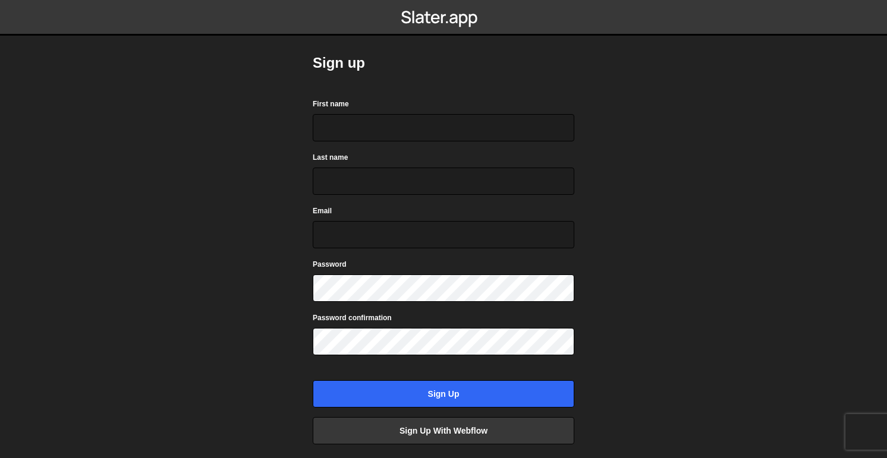  What do you see at coordinates (330, 104) in the screenshot?
I see `label: First name` at bounding box center [330, 104].